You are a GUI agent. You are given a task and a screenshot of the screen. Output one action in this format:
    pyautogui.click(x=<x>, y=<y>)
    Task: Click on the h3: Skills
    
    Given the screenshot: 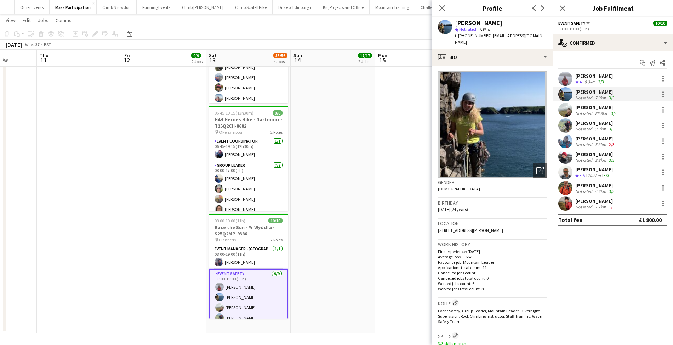 What is the action you would take?
    pyautogui.click(x=493, y=335)
    